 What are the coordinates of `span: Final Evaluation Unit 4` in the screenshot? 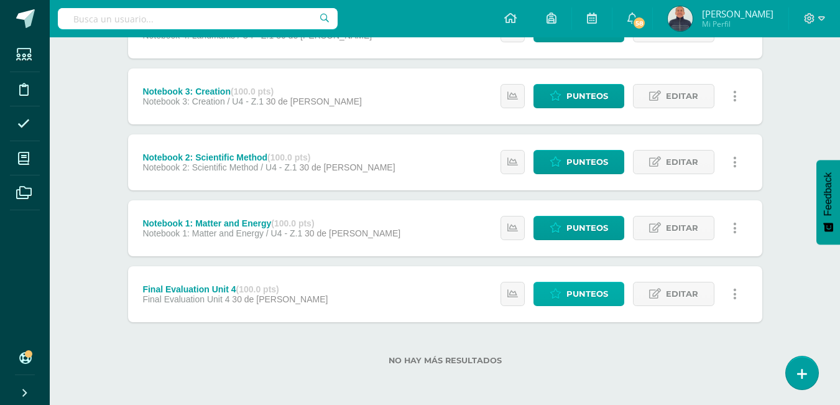 It's located at (186, 299).